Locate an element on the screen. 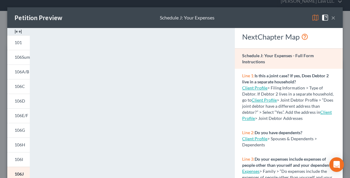  span: 101 is located at coordinates (18, 42).